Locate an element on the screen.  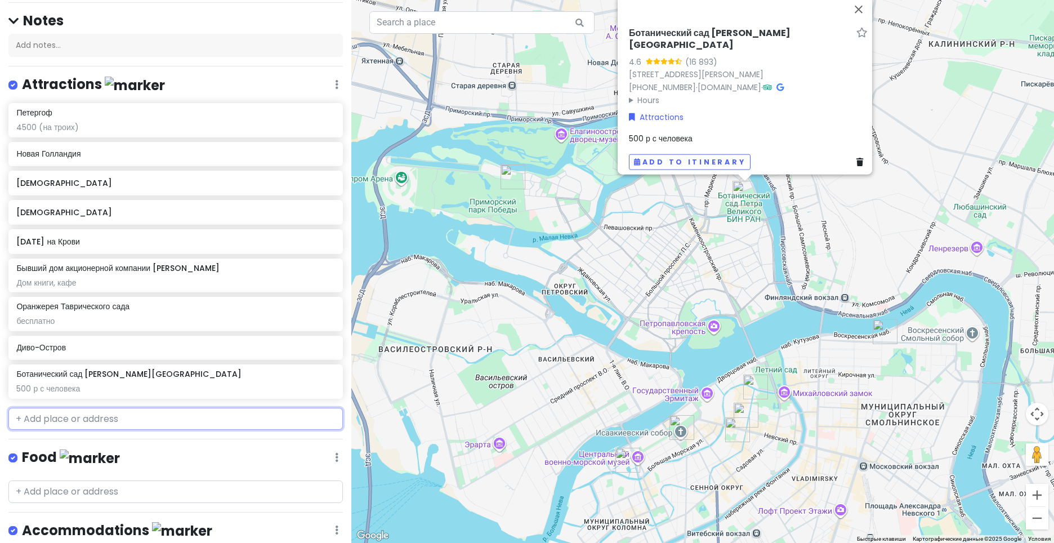
button: Уменьшить is located at coordinates (1037, 518).